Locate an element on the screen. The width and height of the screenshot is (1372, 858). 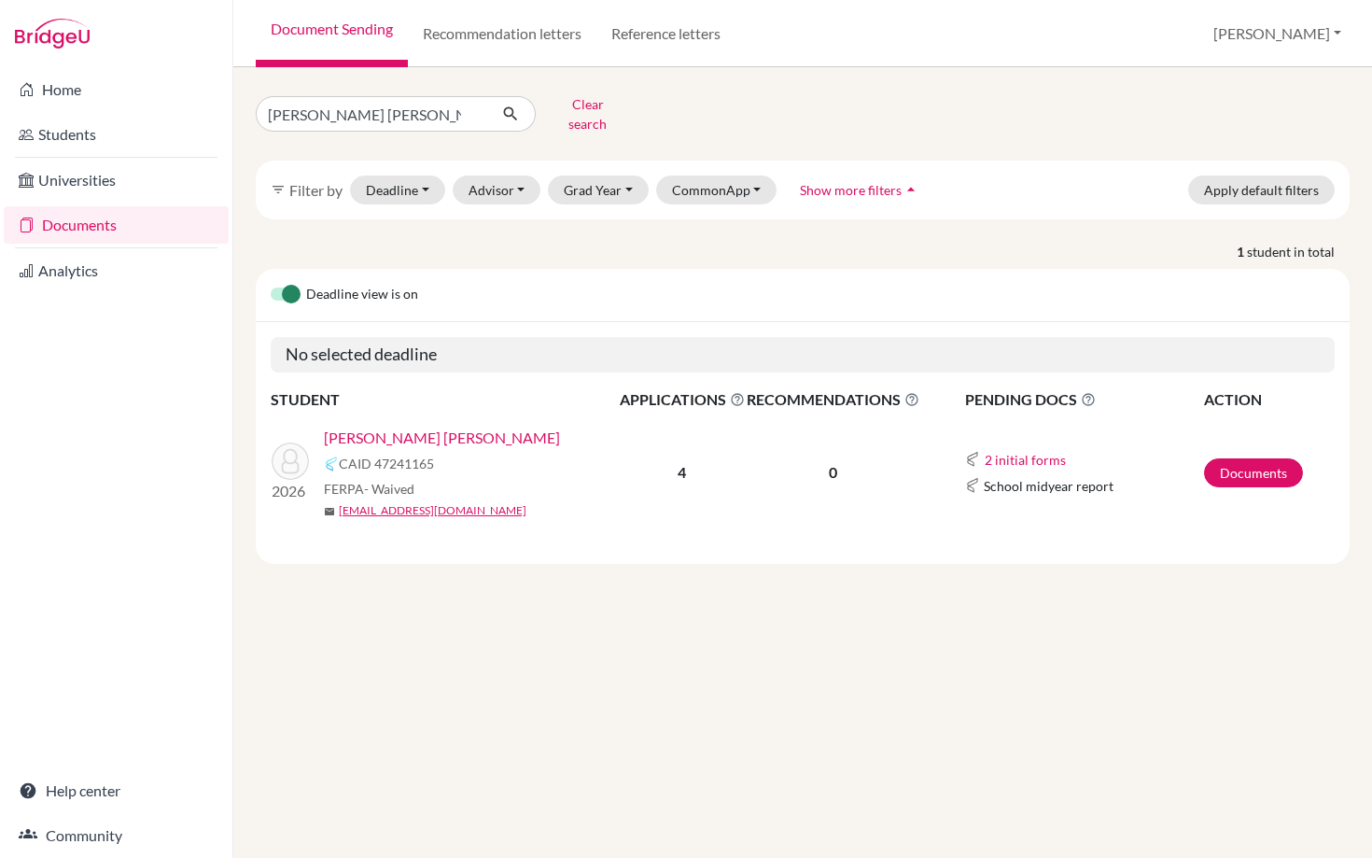
span: RECOMMENDATIONS is located at coordinates (833, 400).